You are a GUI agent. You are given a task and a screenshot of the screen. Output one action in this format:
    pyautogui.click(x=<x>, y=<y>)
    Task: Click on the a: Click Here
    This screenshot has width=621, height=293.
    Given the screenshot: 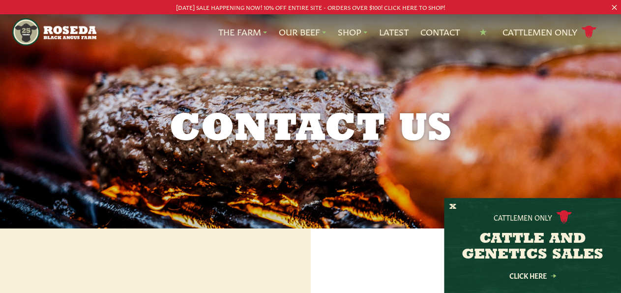 What is the action you would take?
    pyautogui.click(x=533, y=275)
    